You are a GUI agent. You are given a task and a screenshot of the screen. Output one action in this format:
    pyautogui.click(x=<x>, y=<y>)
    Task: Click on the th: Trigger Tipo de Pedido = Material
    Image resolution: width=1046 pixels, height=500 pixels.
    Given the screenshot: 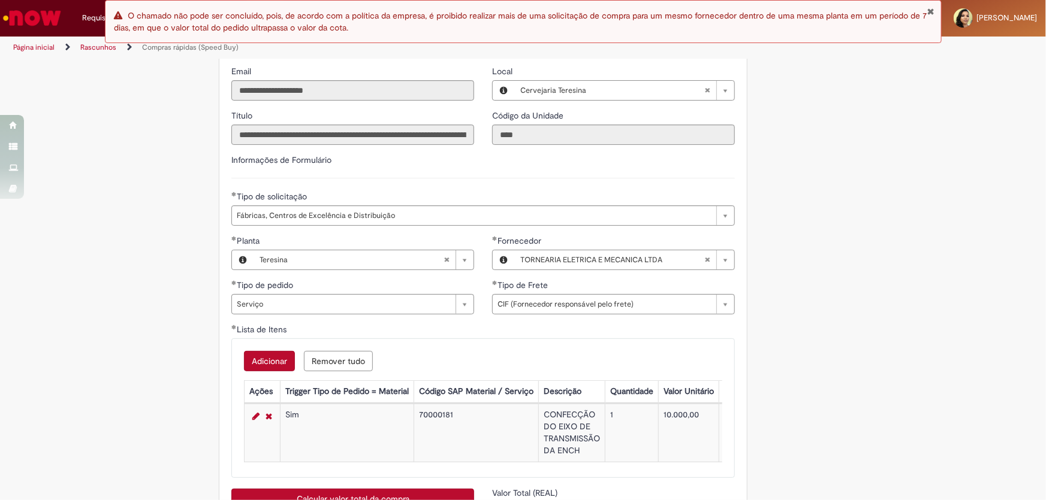 What is the action you would take?
    pyautogui.click(x=347, y=392)
    